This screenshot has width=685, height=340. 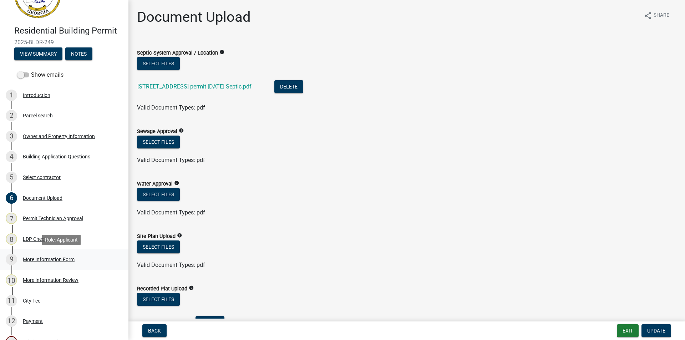 What do you see at coordinates (162, 289) in the screenshot?
I see `label: Recorded Plat Upload` at bounding box center [162, 289].